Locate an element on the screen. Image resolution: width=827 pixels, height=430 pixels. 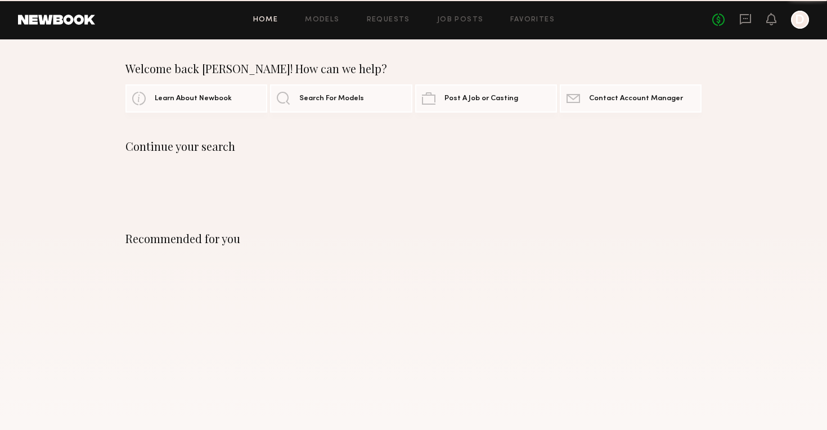
a: Favorites is located at coordinates (532, 20).